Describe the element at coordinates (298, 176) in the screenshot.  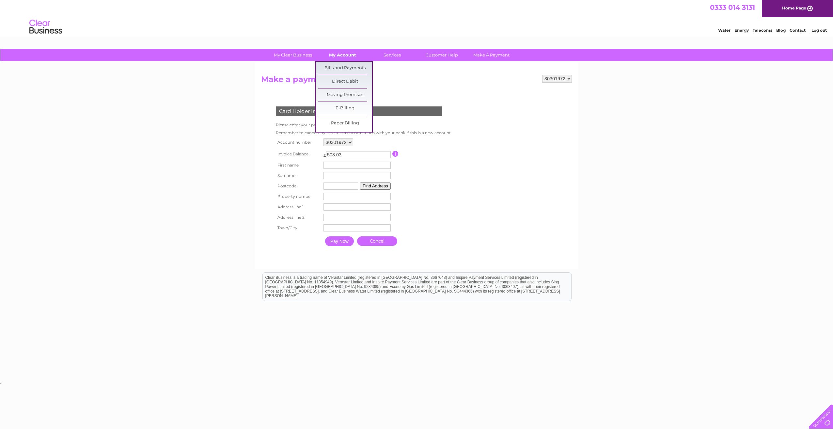
I see `th: Surname` at that location.